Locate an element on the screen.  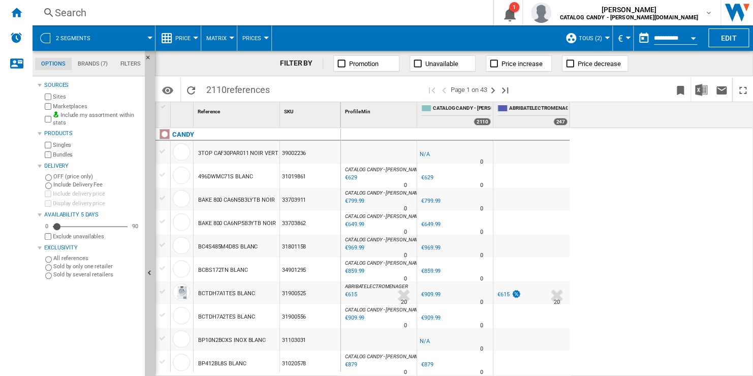
div: €879 is located at coordinates (426, 365).